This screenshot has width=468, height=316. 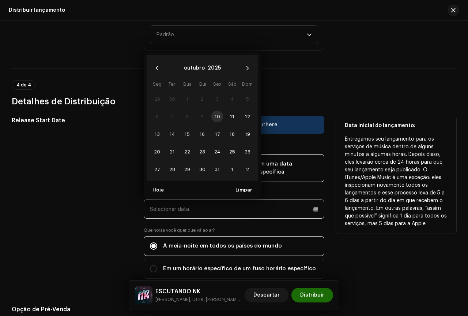 What do you see at coordinates (248, 116) in the screenshot?
I see `span: 12` at bounding box center [248, 116].